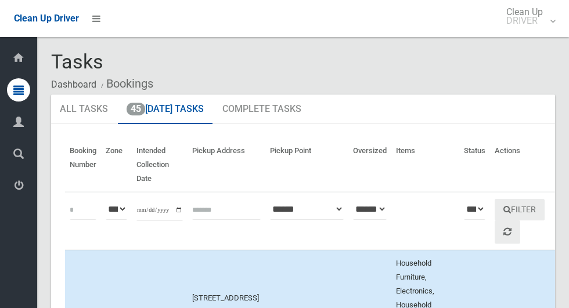 The height and width of the screenshot is (308, 569). I want to click on span: Clean Up Driver, so click(46, 18).